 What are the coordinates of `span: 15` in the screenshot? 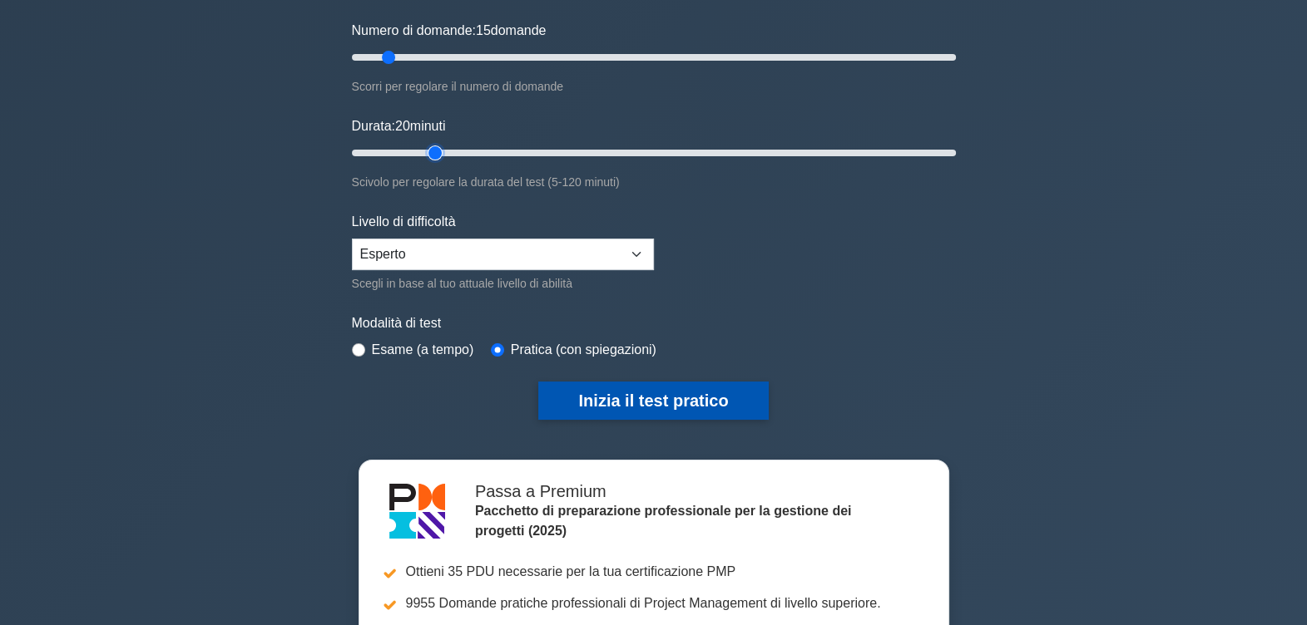 It's located at (483, 30).